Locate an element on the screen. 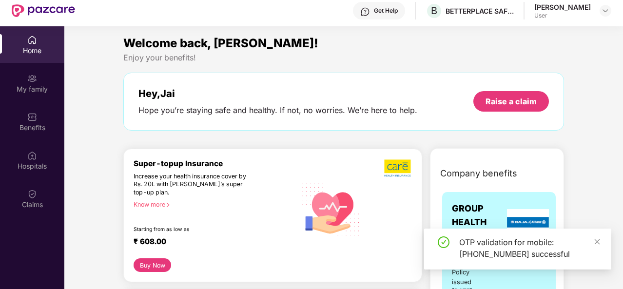 Image resolution: width=623 pixels, height=289 pixels. img: svg+xml;base64,PHN2ZyB4bWxucz0iaHR0cDovL3d3dy53My5vcmcvMjAwMC9zdmciIHhtbG5zOnhsaW5rPSJodHRwOi8vd3... is located at coordinates (330, 208).